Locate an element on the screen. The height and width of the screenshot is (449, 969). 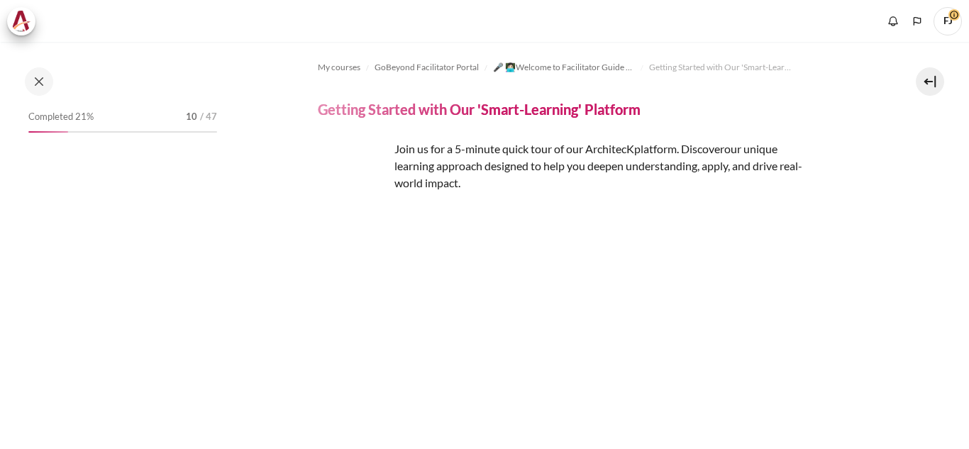
a: 🎤 👩🏻‍💻Welcome to Facilitator Guide Portal is located at coordinates (564, 67).